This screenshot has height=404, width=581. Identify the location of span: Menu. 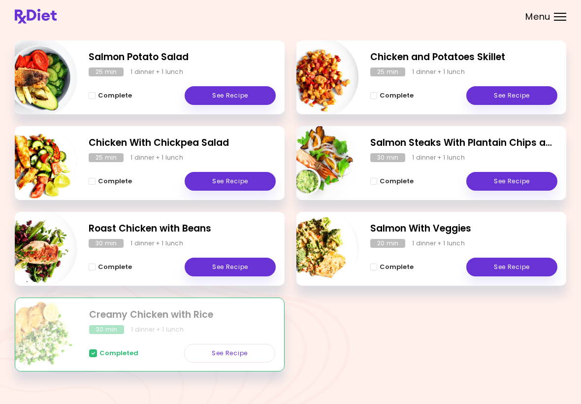
(538, 17).